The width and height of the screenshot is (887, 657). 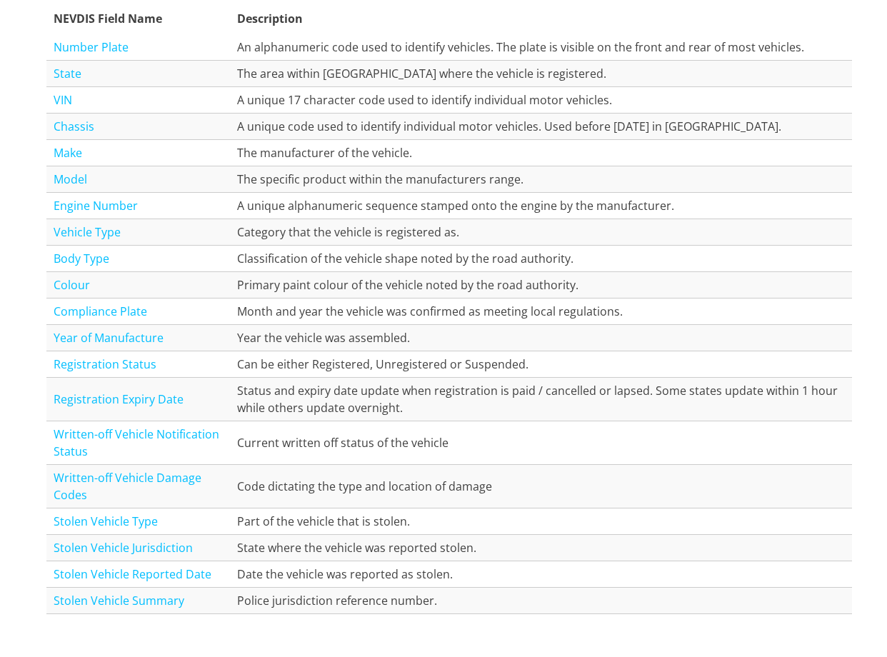 What do you see at coordinates (541, 176) in the screenshot?
I see `td: The specific product within the manufacturers range.` at bounding box center [541, 176].